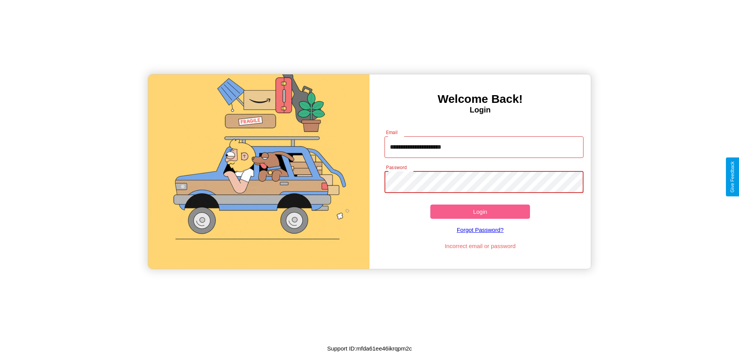 The width and height of the screenshot is (739, 354). What do you see at coordinates (370, 348) in the screenshot?
I see `p: Support ID: mfda61ee46ikrqpm2c` at bounding box center [370, 348].